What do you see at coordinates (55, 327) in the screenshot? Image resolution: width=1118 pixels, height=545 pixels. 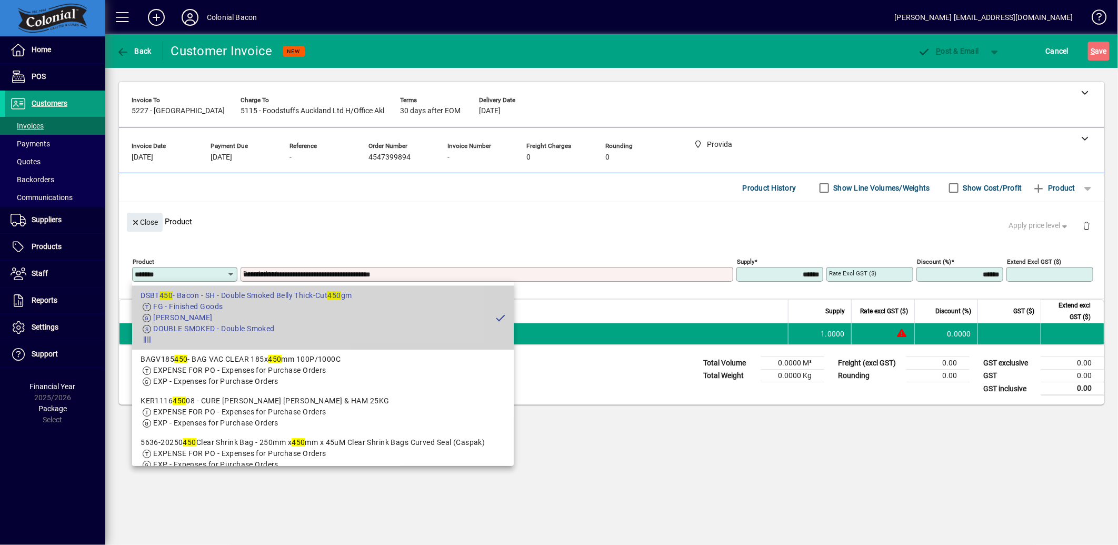 I see `a: Settings` at bounding box center [55, 327].